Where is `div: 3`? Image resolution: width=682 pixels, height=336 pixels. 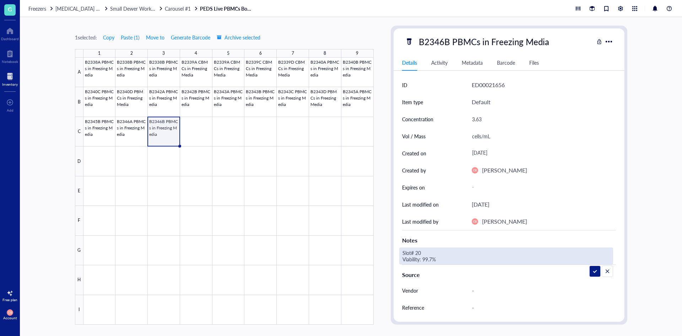
div: 3 is located at coordinates (163, 53).